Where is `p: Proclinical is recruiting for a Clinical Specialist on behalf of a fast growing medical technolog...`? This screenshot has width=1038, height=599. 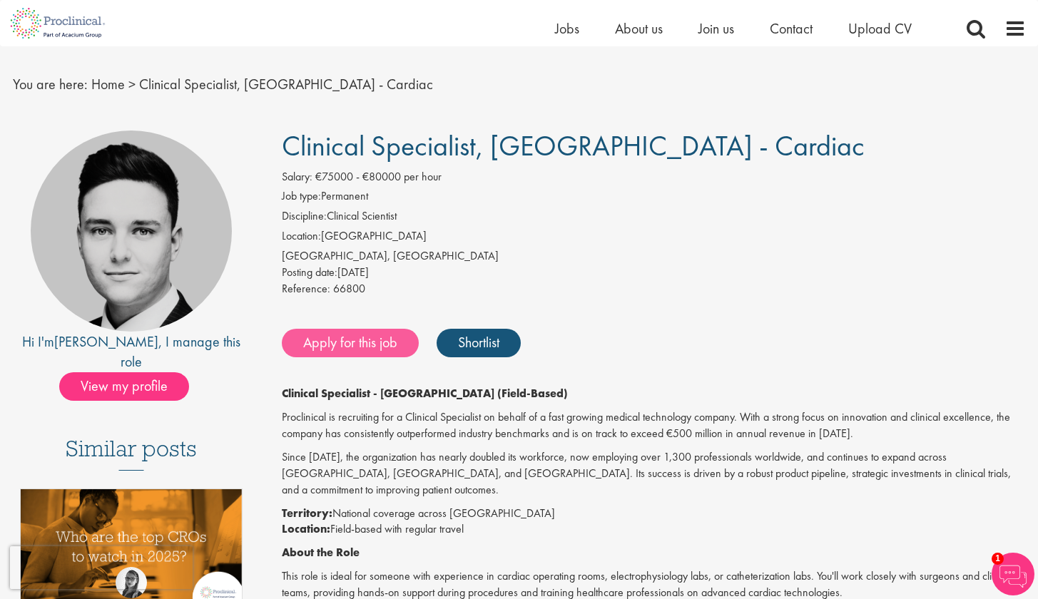
p: Proclinical is recruiting for a Clinical Specialist on behalf of a fast growing medical technolog... is located at coordinates (653, 426).